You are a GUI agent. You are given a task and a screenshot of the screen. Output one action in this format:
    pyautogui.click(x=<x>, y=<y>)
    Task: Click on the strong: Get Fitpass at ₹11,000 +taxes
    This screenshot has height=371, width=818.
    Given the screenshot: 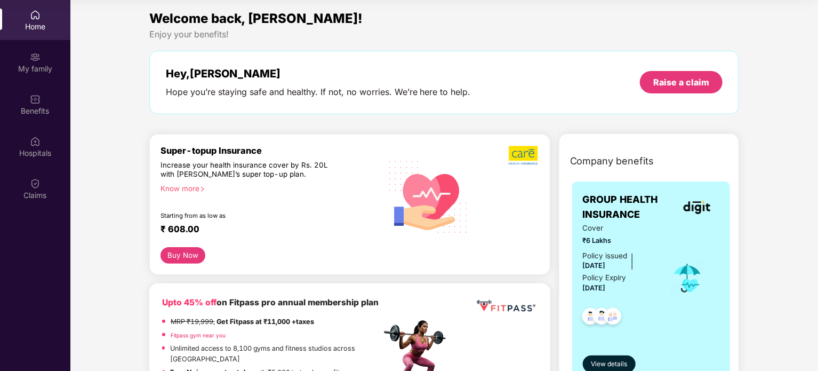 What is the action you would take?
    pyautogui.click(x=265, y=321)
    